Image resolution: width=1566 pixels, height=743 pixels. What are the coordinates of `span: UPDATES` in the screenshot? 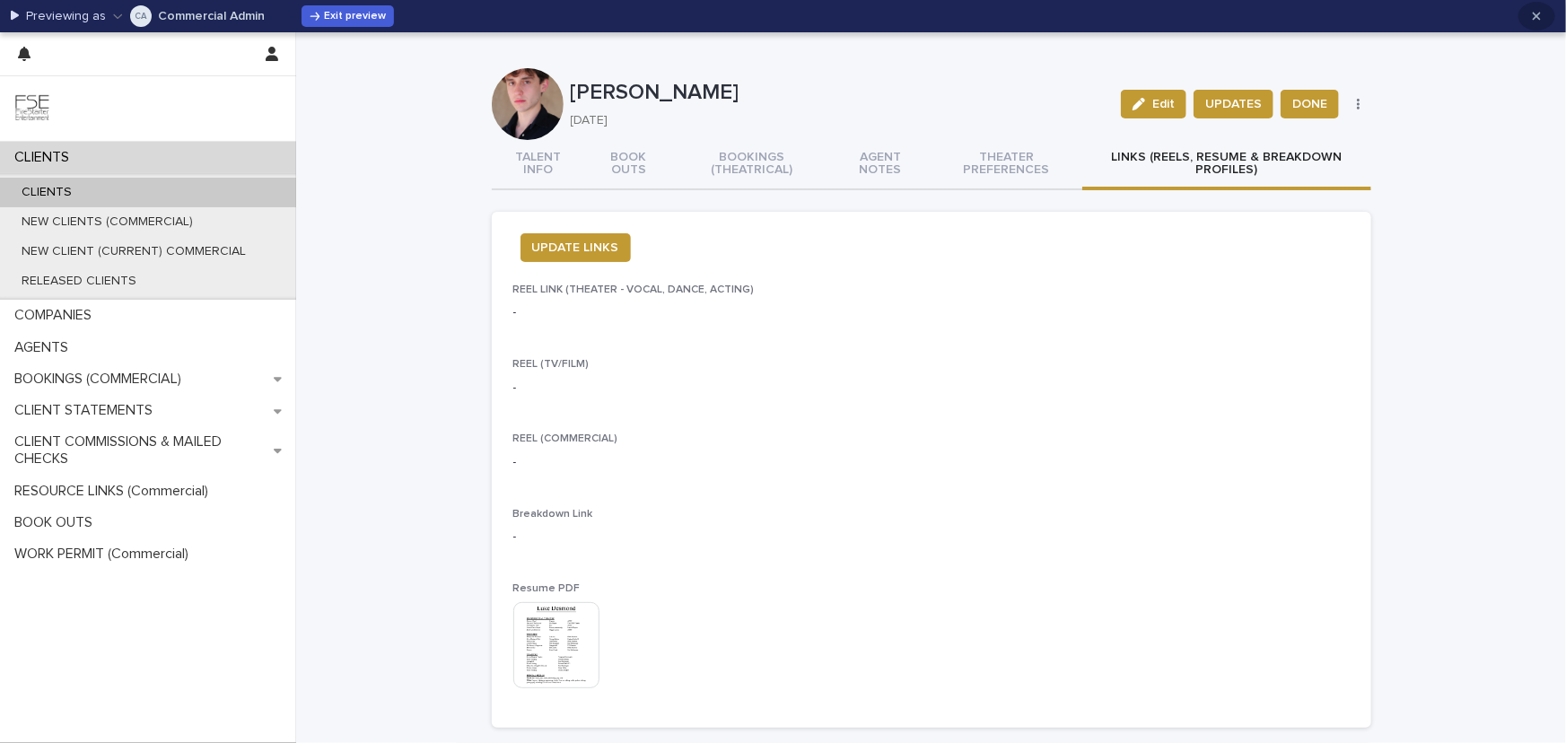 It's located at (1233, 104).